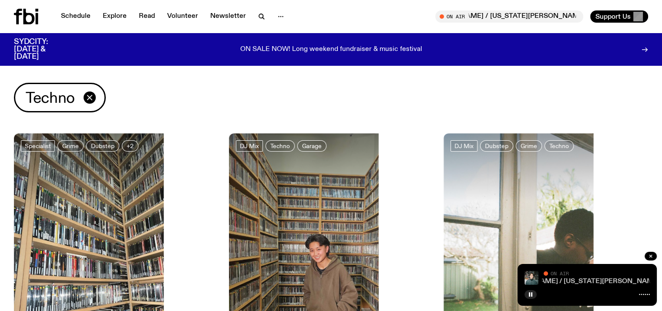 This screenshot has height=311, width=662. I want to click on a: Radio presenter Ben Hansen sits in front of a wall of photos and an fbi radio sign. Film photo. B..., so click(531, 278).